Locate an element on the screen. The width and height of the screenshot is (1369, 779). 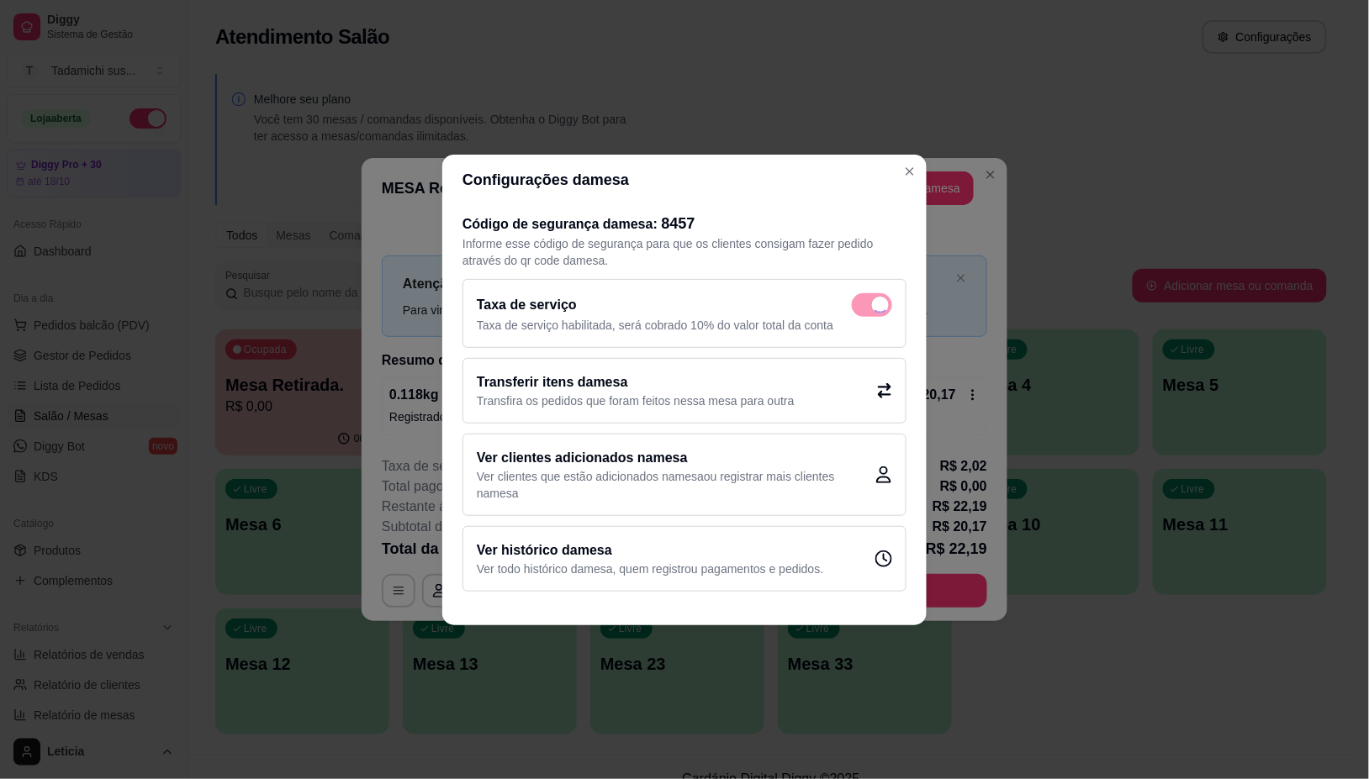
p: Ver clientes que estão adicionados na mesa ou registrar mais clientes na mesa is located at coordinates (676, 485).